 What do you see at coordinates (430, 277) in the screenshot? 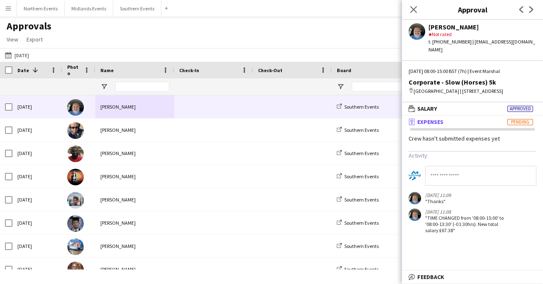
I see `span: Feedback` at bounding box center [430, 277].